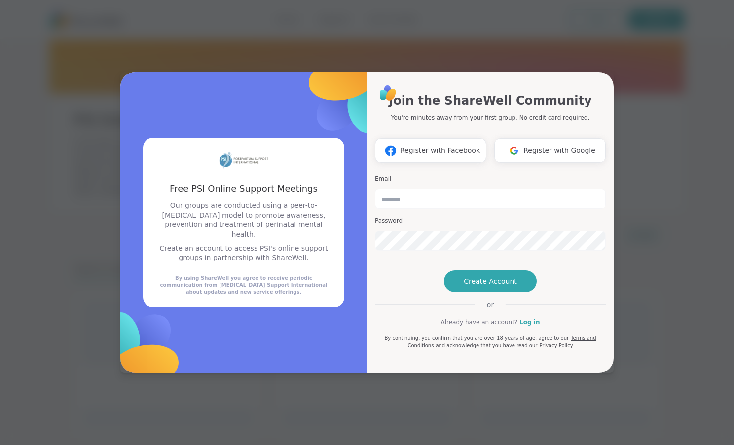  What do you see at coordinates (244, 189) in the screenshot?
I see `h3: Free PSI Online Support Meetings` at bounding box center [244, 189].